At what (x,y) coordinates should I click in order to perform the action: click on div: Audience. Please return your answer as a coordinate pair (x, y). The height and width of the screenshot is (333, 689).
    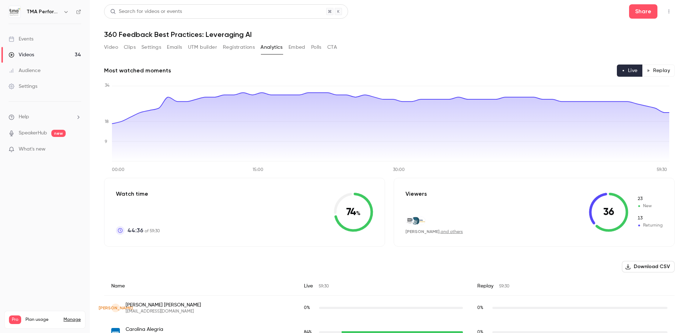
    Looking at the image, I should click on (24, 71).